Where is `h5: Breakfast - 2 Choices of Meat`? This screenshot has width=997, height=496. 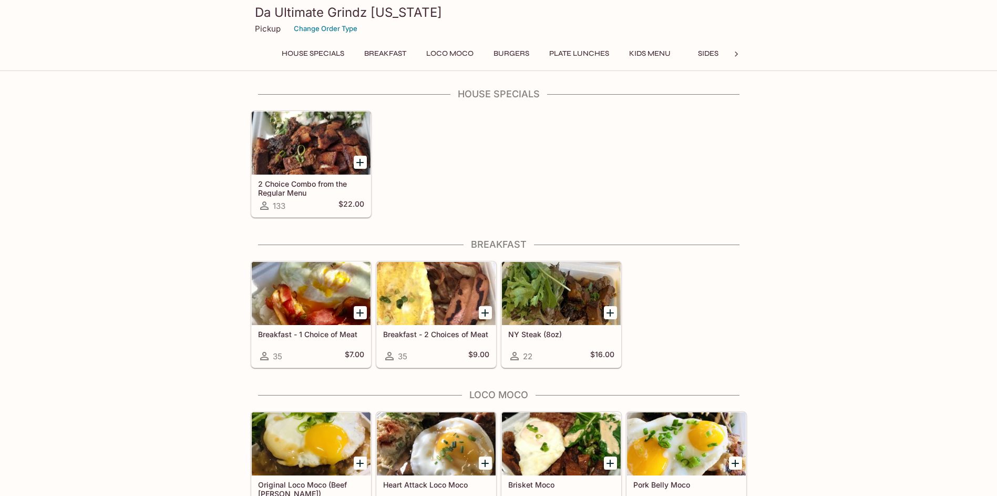 h5: Breakfast - 2 Choices of Meat is located at coordinates (436, 334).